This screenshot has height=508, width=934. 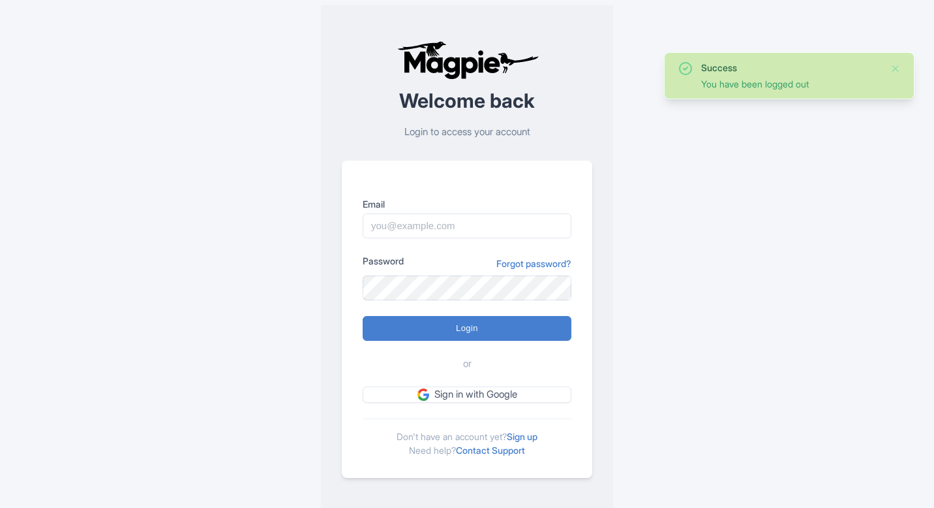 What do you see at coordinates (467, 60) in the screenshot?
I see `img: logo-ab69f6fb50320c5b225c76a69d11143b.png` at bounding box center [467, 60].